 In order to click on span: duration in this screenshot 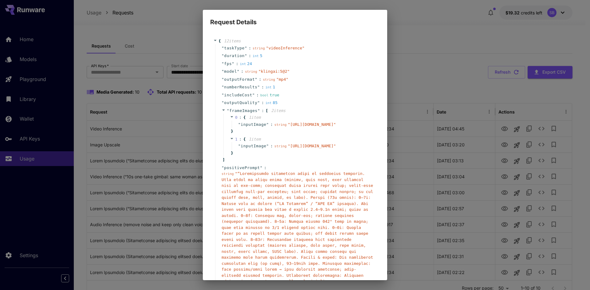, I will do `click(234, 56)`.